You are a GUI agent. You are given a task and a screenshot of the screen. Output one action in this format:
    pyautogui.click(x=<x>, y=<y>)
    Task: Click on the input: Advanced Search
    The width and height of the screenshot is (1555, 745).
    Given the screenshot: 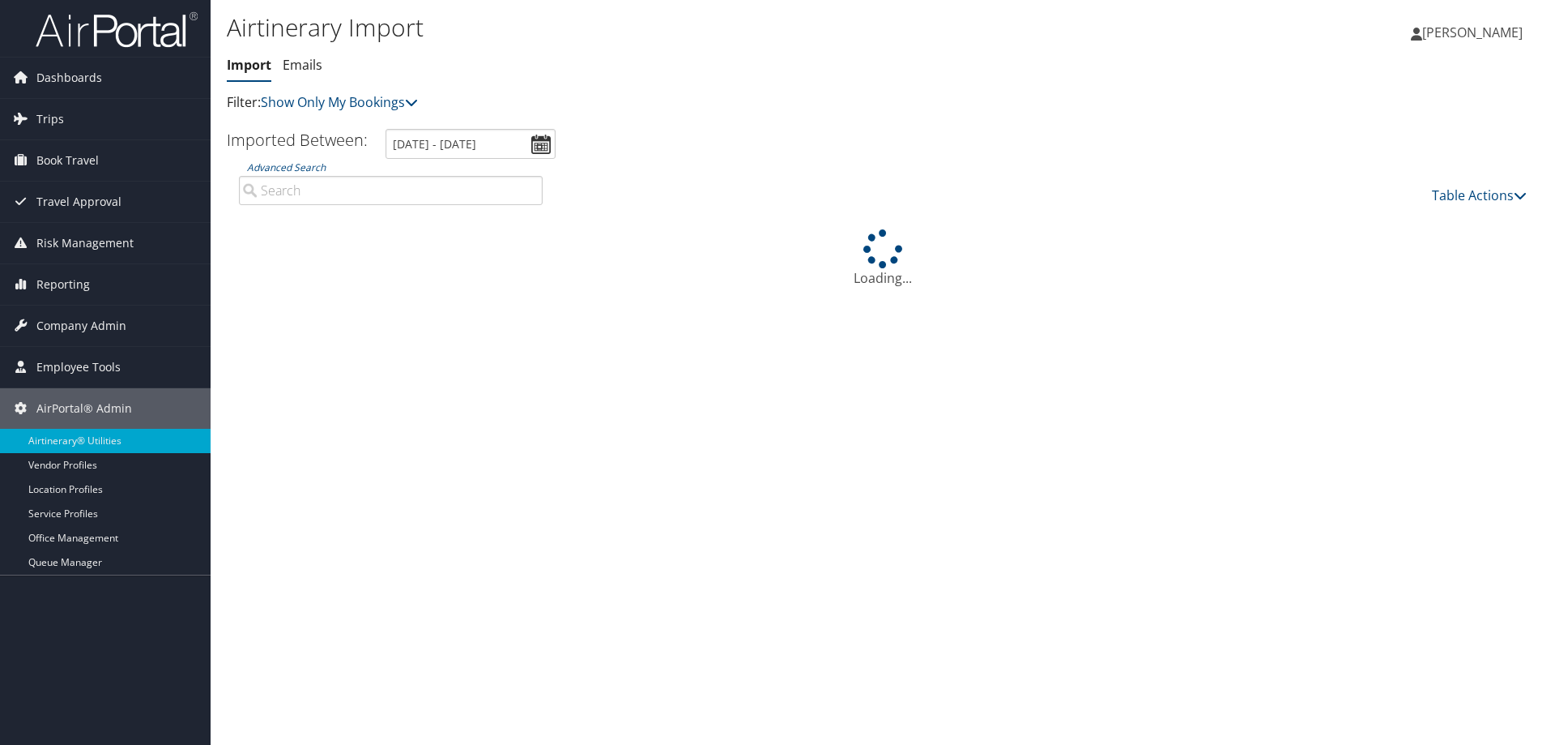 What is the action you would take?
    pyautogui.click(x=390, y=190)
    